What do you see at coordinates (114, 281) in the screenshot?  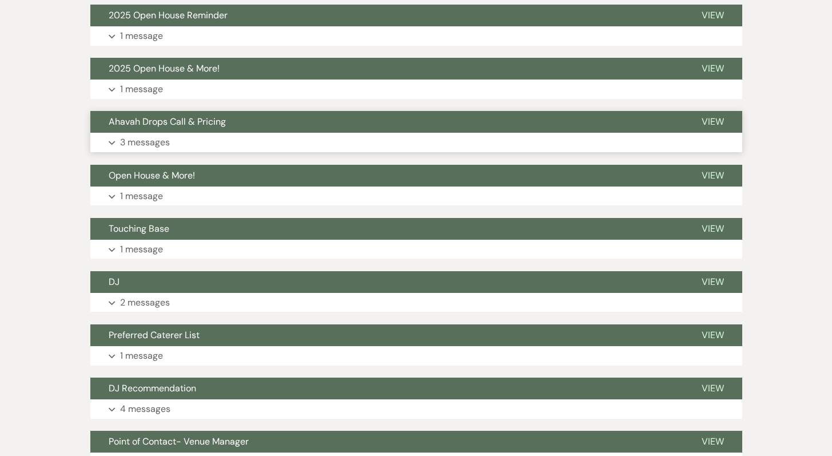 I see `span: DJ` at bounding box center [114, 281].